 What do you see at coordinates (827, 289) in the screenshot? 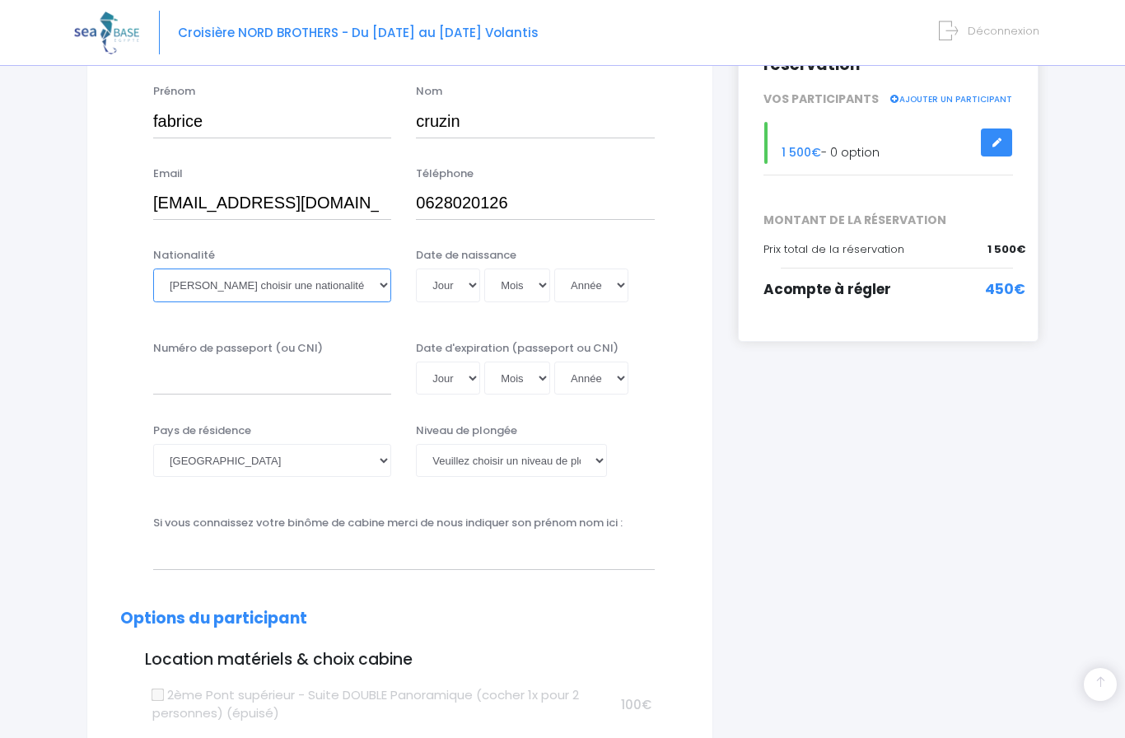
I see `span: Acompte à régler` at bounding box center [827, 289].